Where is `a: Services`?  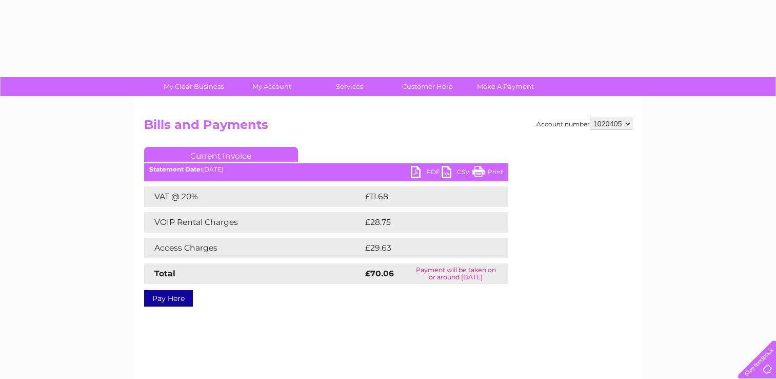 a: Services is located at coordinates (349, 86).